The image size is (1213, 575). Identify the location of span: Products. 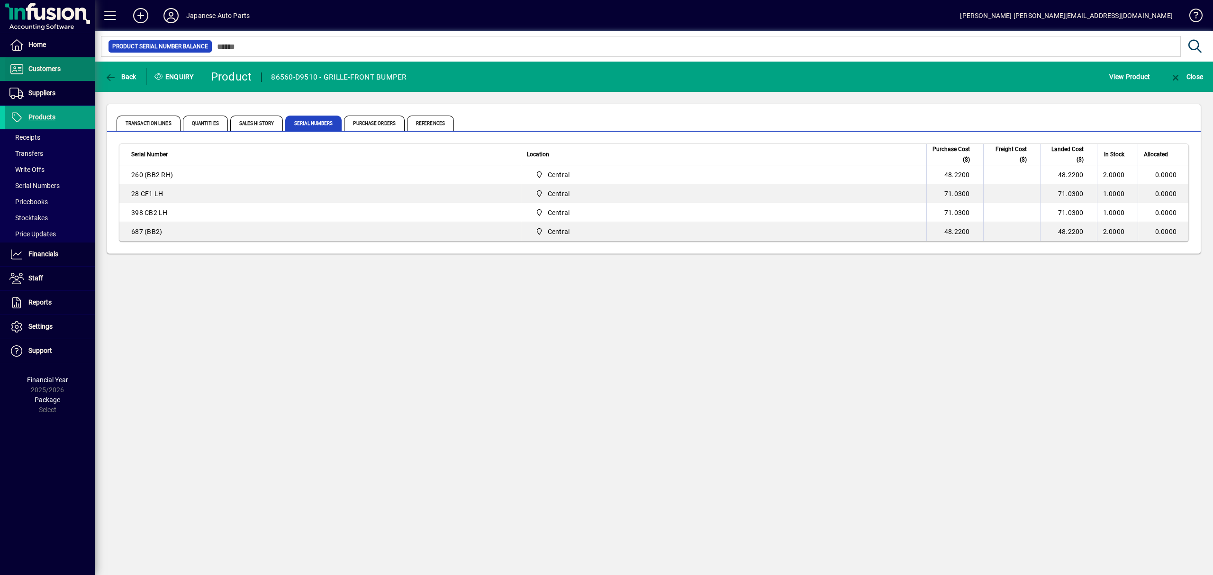
(42, 117).